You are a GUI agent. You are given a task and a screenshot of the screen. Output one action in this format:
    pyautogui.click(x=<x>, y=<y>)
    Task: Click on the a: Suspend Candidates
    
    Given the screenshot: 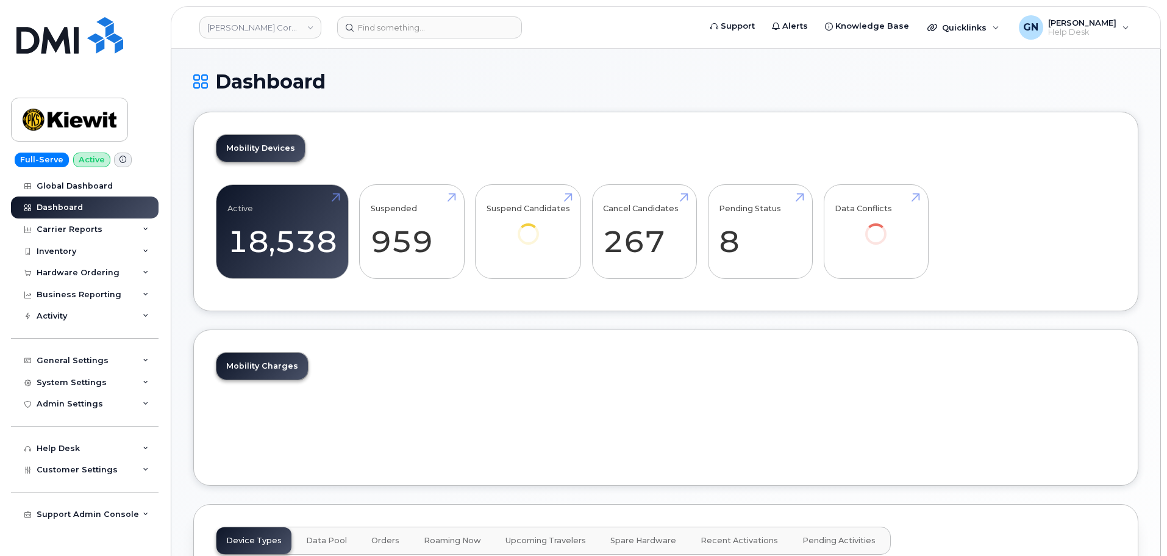 What is the action you would take?
    pyautogui.click(x=528, y=226)
    